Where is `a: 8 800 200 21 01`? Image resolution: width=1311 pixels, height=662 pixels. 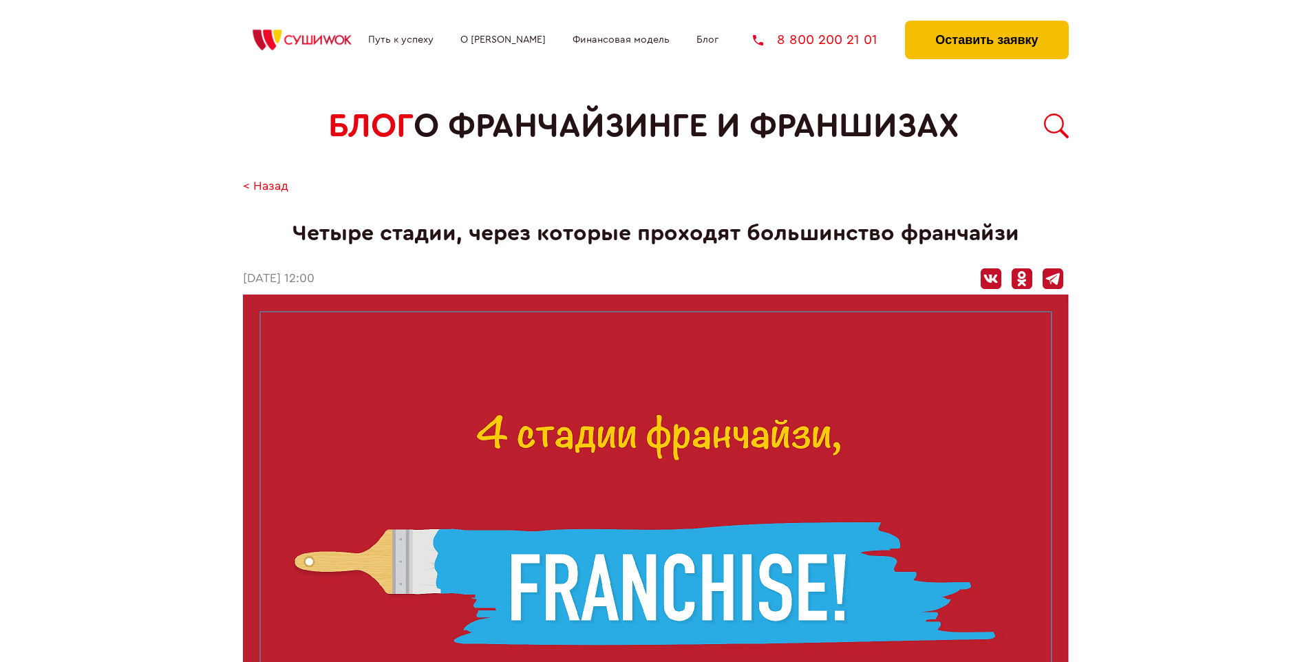 a: 8 800 200 21 01 is located at coordinates (815, 40).